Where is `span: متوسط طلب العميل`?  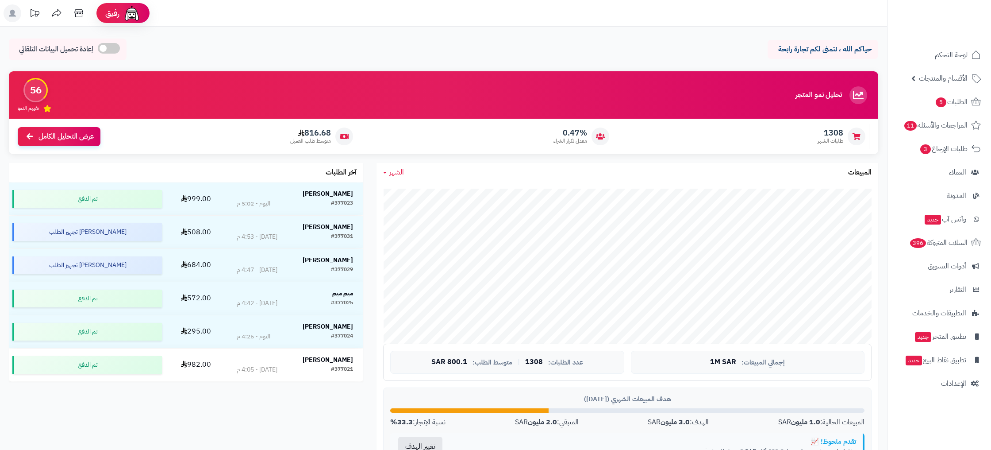
span: متوسط طلب العميل is located at coordinates (311, 141).